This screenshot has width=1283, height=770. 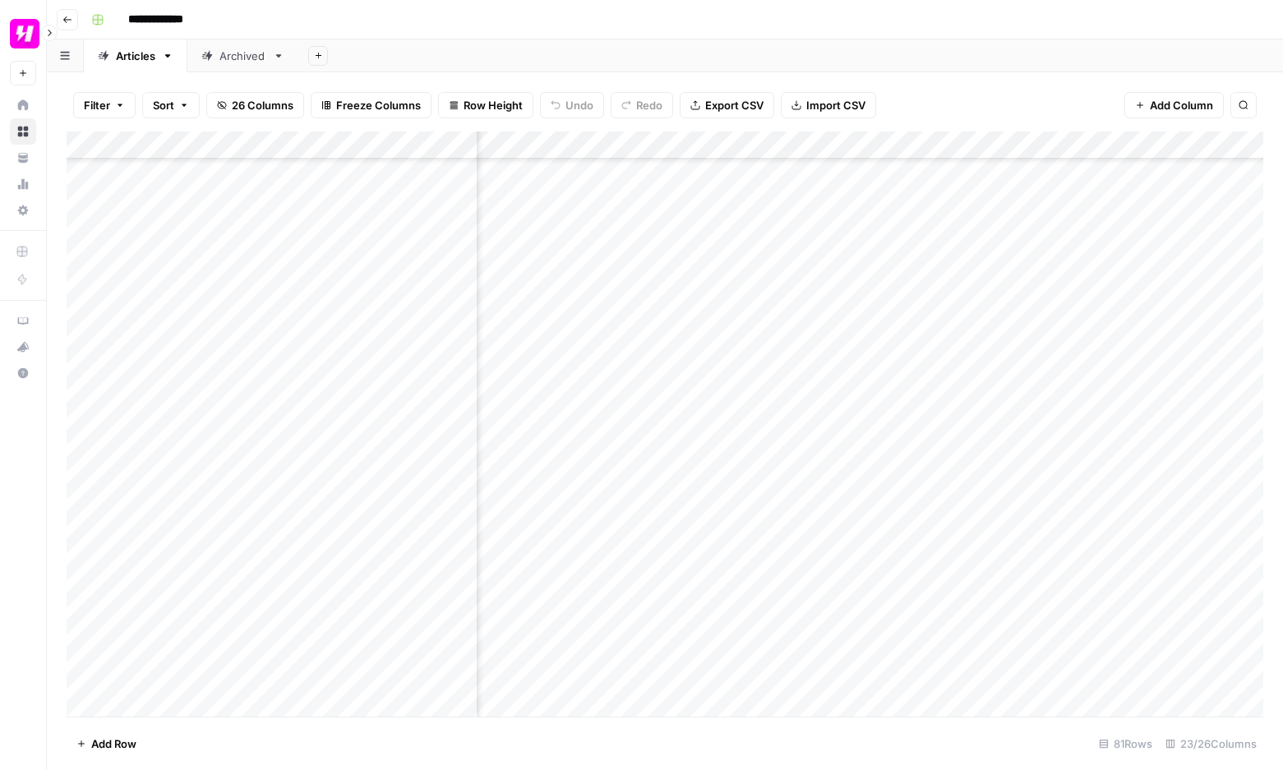 What do you see at coordinates (171, 105) in the screenshot?
I see `button: Sort` at bounding box center [171, 105].